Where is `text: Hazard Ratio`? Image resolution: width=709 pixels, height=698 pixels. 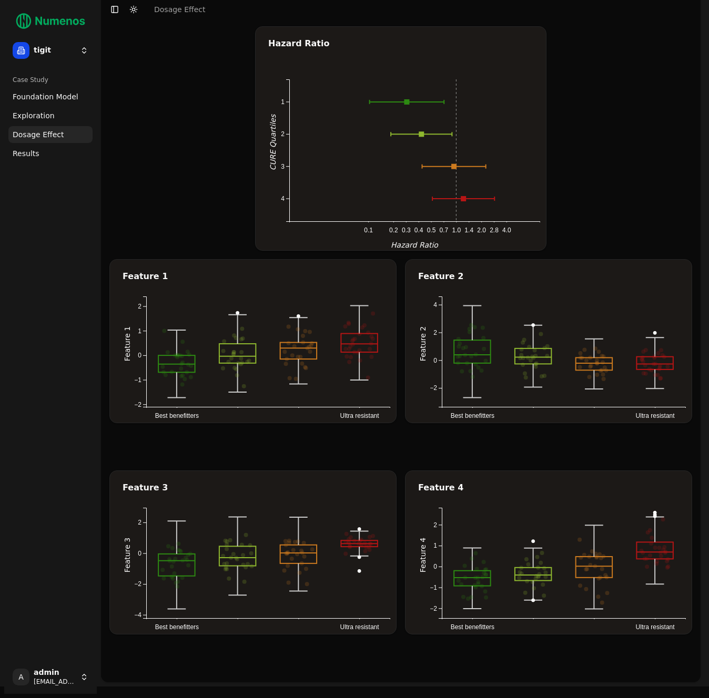 text: Hazard Ratio is located at coordinates (414, 245).